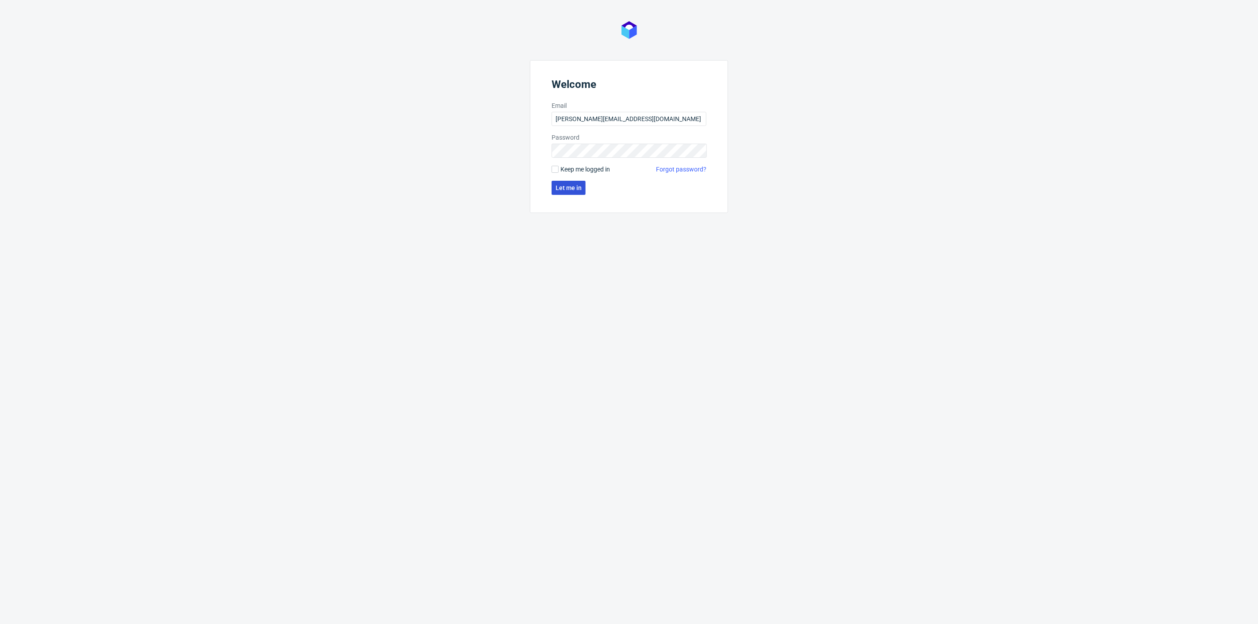  Describe the element at coordinates (585, 169) in the screenshot. I see `span: Keep me logged in` at that location.